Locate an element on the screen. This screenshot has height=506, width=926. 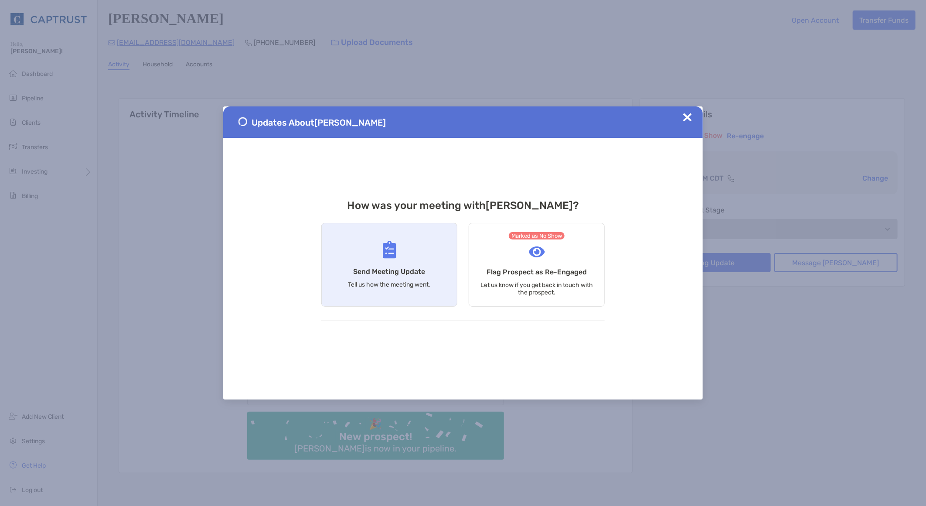
p: Tell us how the meeting went. is located at coordinates (389, 284).